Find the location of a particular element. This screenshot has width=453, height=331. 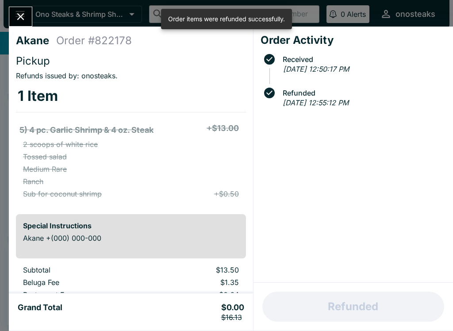

p: Ranch is located at coordinates (33, 181).